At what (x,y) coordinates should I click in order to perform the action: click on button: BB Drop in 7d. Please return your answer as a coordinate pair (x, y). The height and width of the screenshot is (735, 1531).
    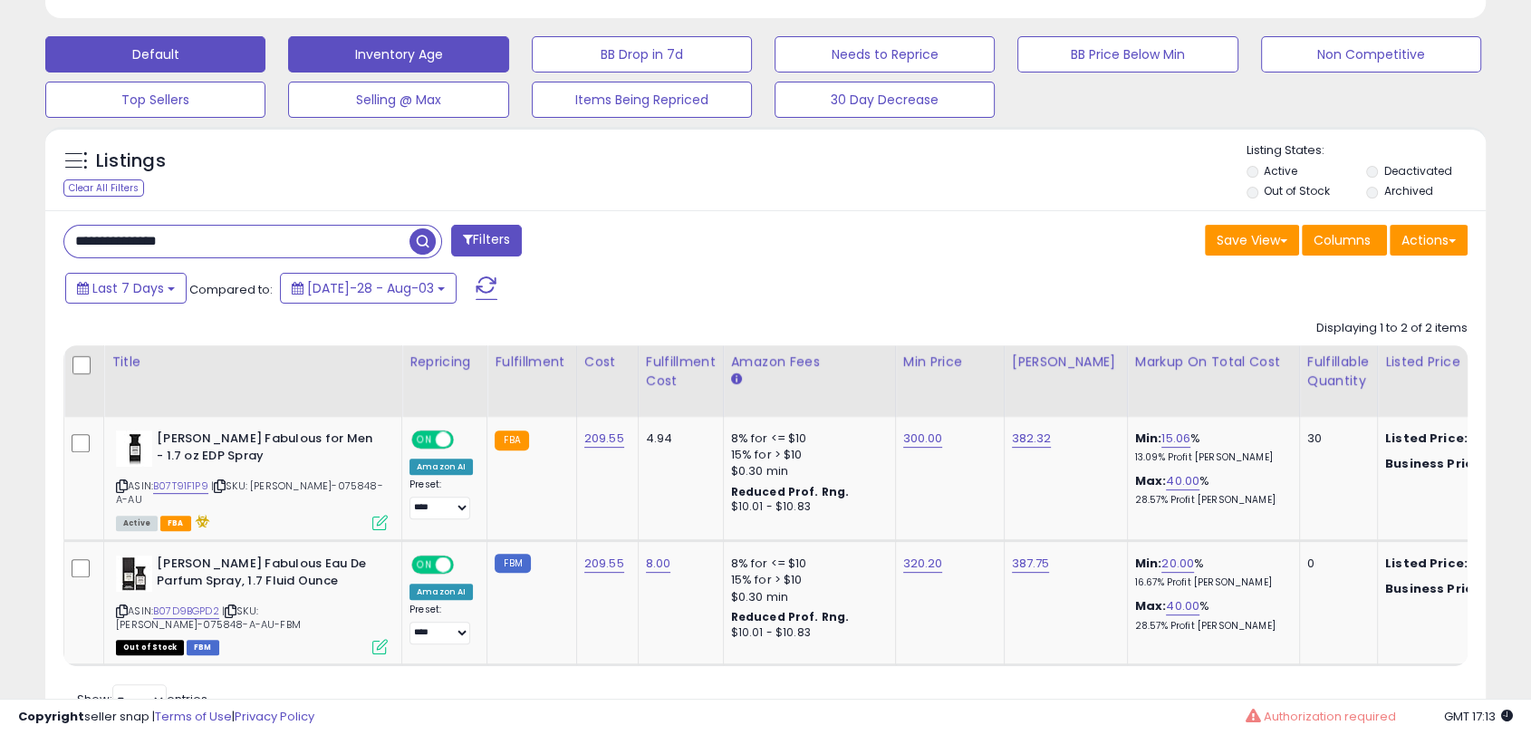
    Looking at the image, I should click on (641, 54).